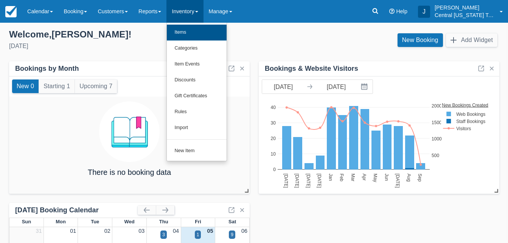  I want to click on span: Mon, so click(60, 221).